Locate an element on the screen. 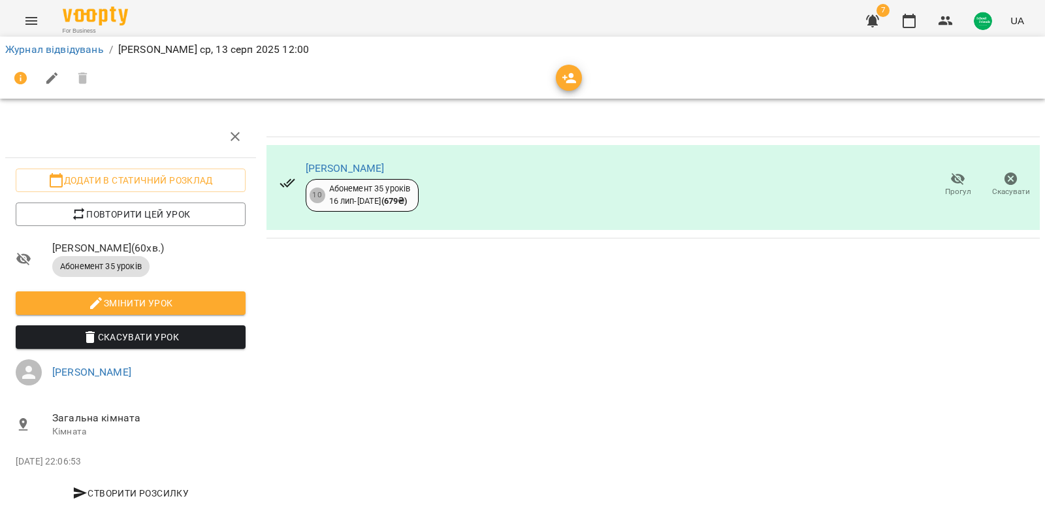 The width and height of the screenshot is (1045, 505). span: Прогул is located at coordinates (958, 191).